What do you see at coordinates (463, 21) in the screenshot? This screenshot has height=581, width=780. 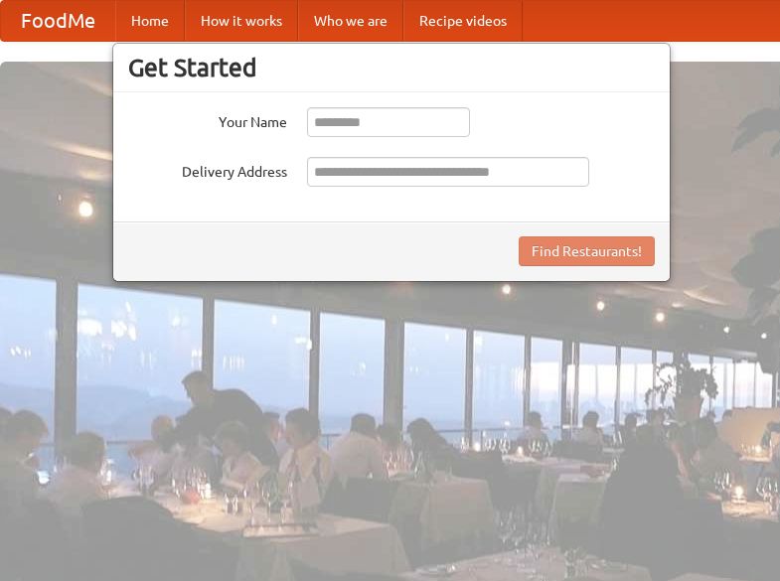 I see `a: Recipe videos` at bounding box center [463, 21].